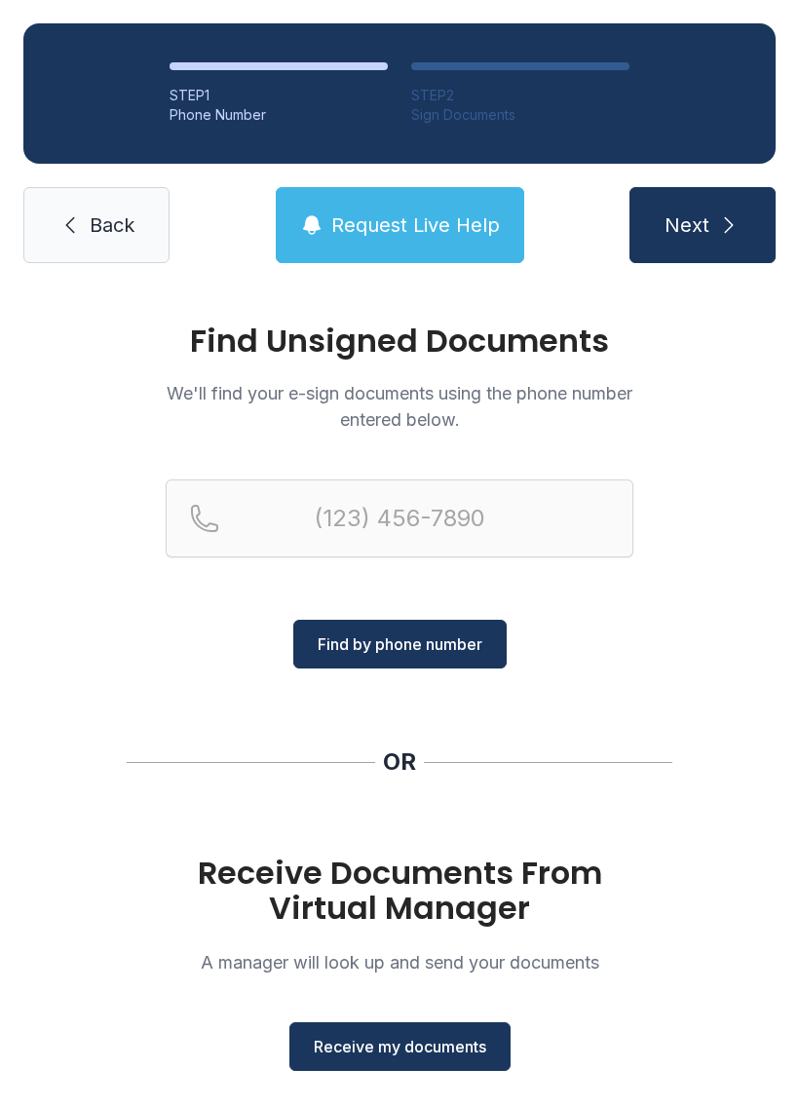  Describe the element at coordinates (687, 225) in the screenshot. I see `span: Next` at that location.